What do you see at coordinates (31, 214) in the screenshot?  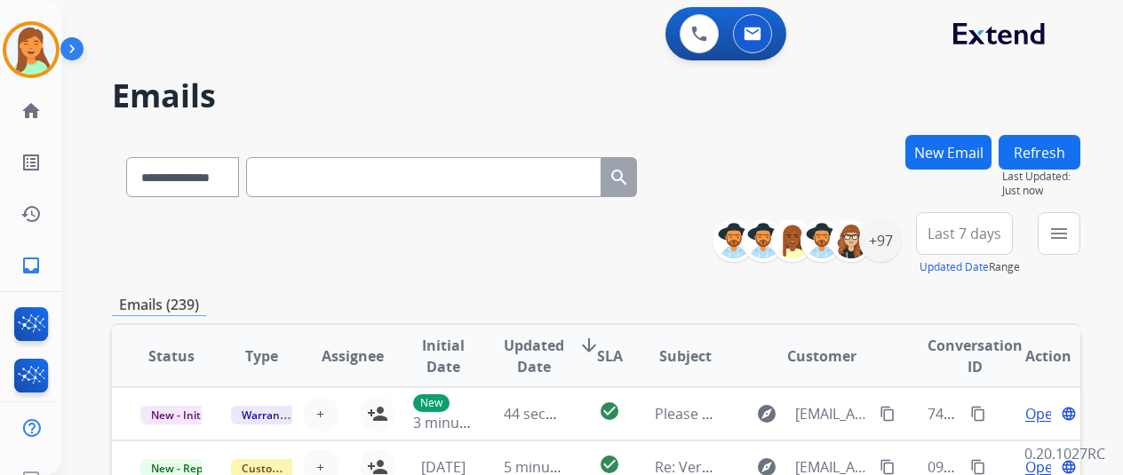 I see `mat-icon: history` at bounding box center [31, 214].